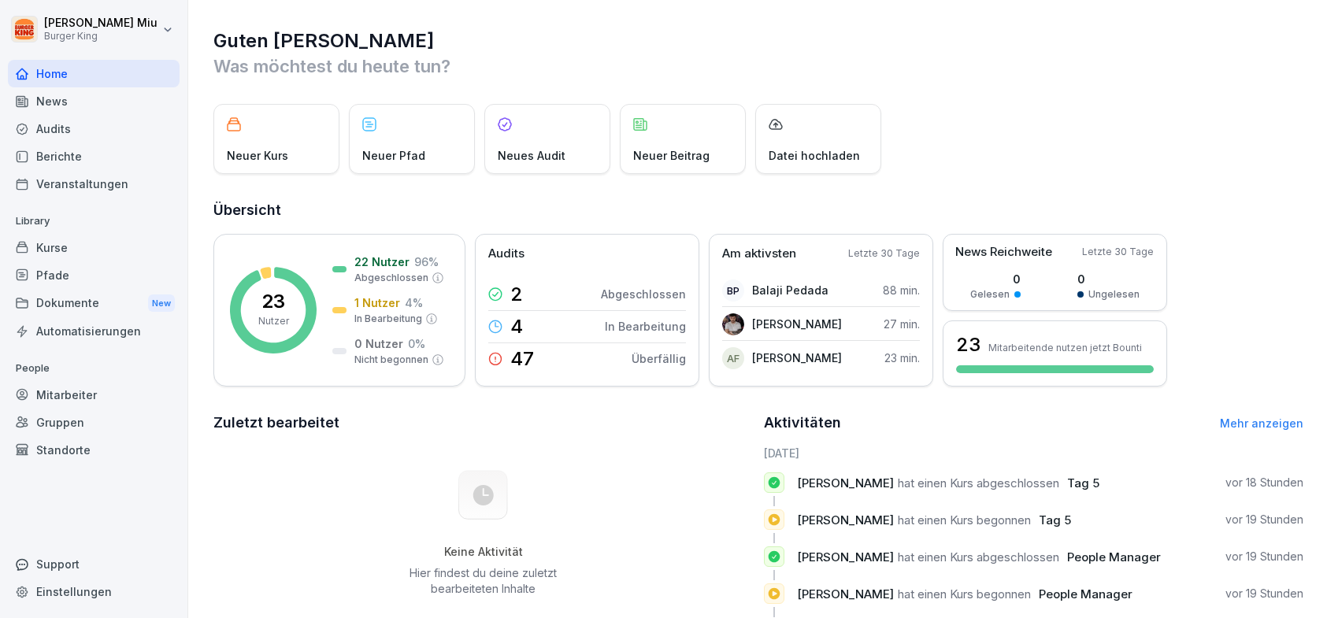 This screenshot has height=618, width=1327. Describe the element at coordinates (94, 128) in the screenshot. I see `div: Audits` at that location.